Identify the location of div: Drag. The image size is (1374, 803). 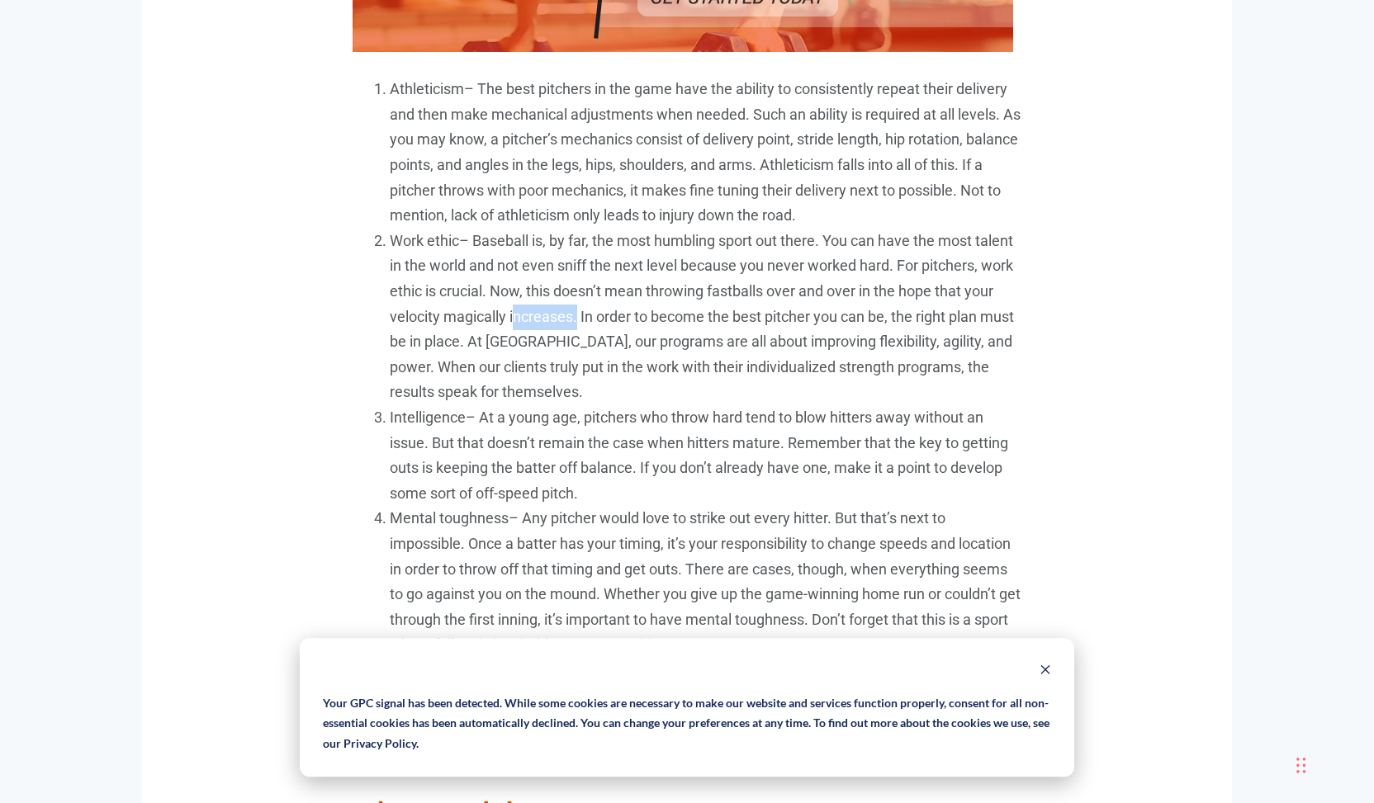
(1301, 765).